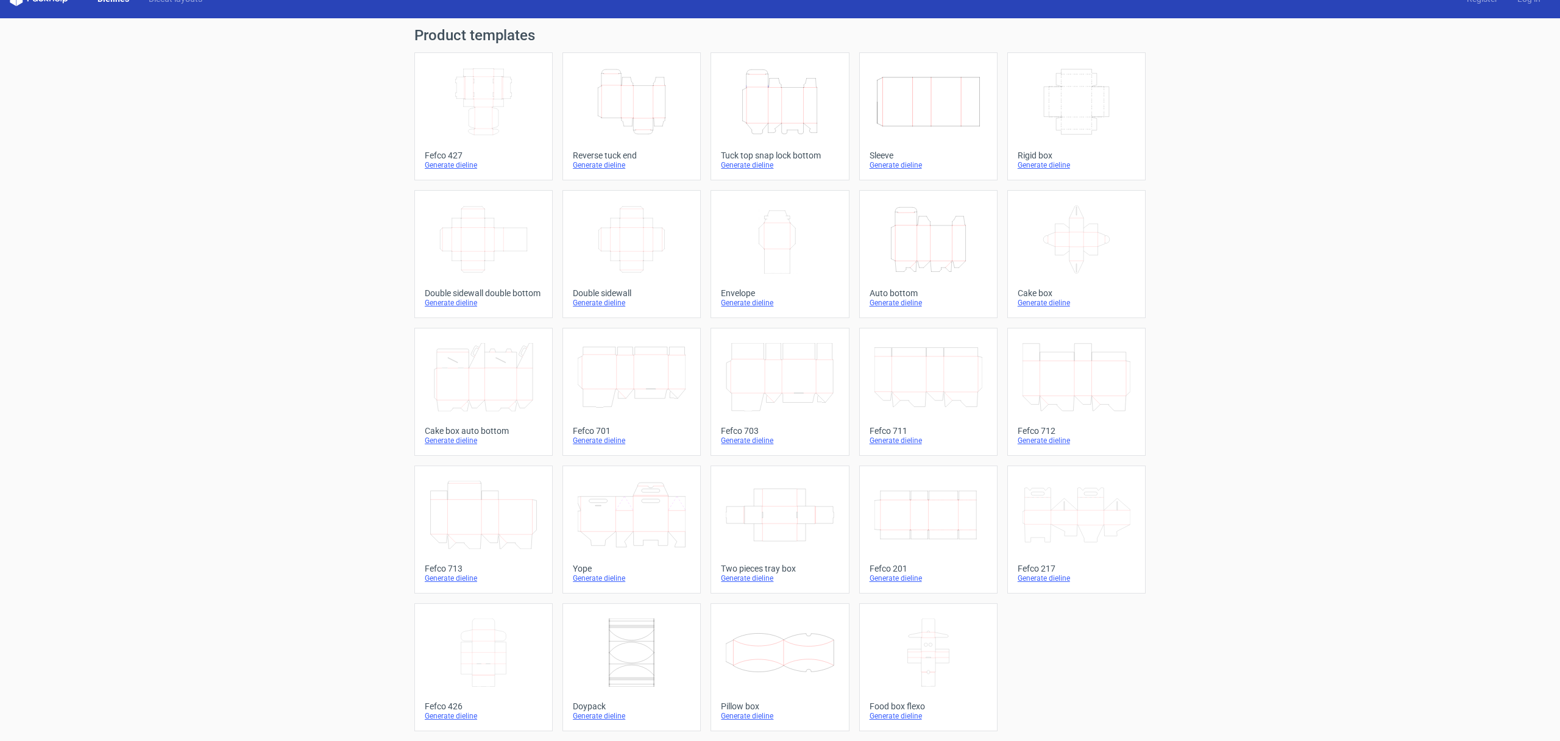 The height and width of the screenshot is (741, 1560). I want to click on div: Fefco 217, so click(1076, 569).